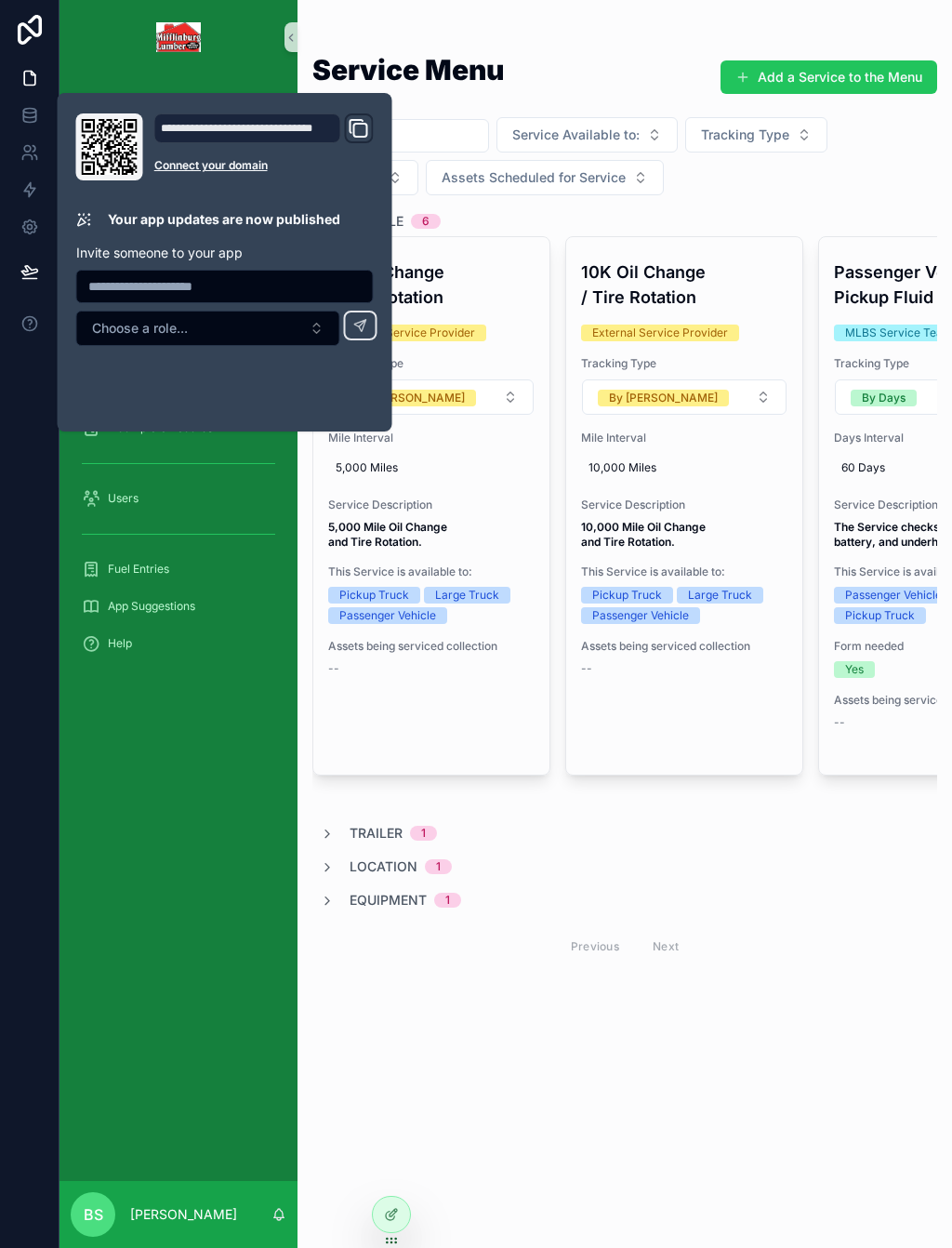  I want to click on span: Choose a role..., so click(140, 328).